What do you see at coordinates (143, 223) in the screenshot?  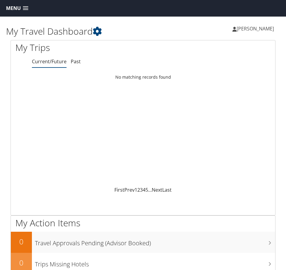 I see `h1: My Action Items` at bounding box center [143, 223].